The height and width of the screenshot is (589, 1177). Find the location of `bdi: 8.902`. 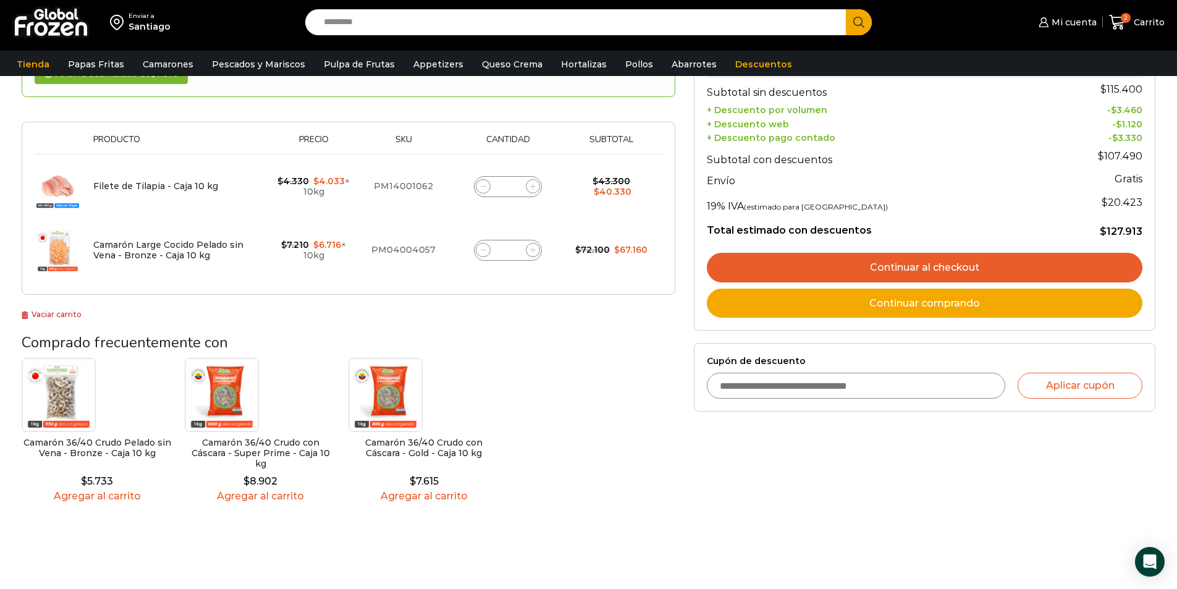

bdi: 8.902 is located at coordinates (260, 481).